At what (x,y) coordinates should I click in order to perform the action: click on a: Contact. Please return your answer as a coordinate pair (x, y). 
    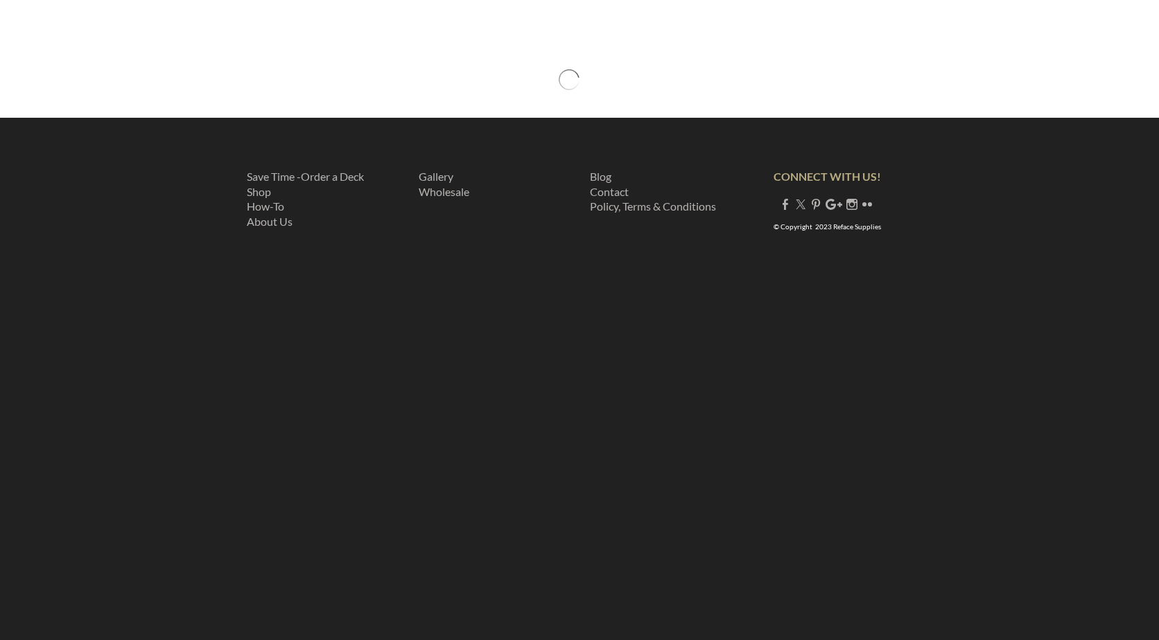
    Looking at the image, I should click on (609, 191).